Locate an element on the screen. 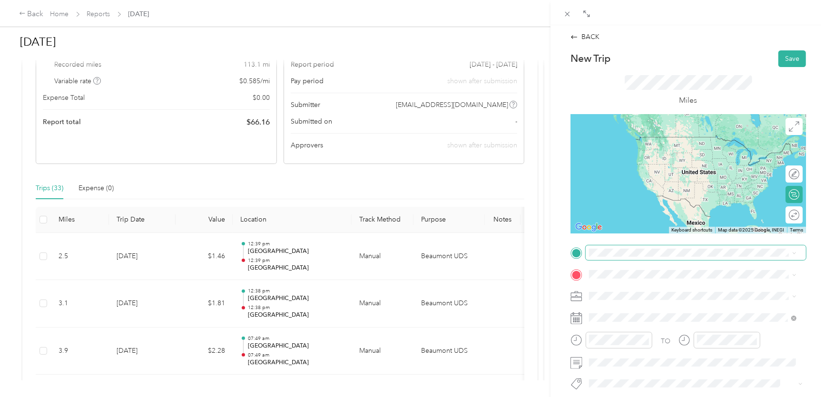 The image size is (826, 397). a: Open this area in Google Maps (opens a new window) is located at coordinates (589, 228).